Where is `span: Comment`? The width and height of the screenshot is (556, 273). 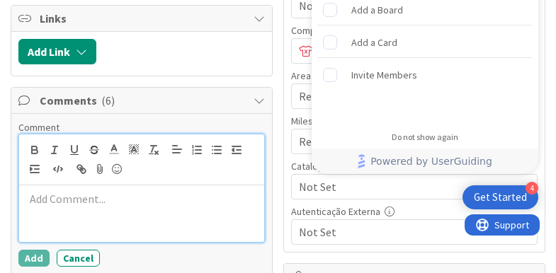
span: Comment is located at coordinates (39, 128).